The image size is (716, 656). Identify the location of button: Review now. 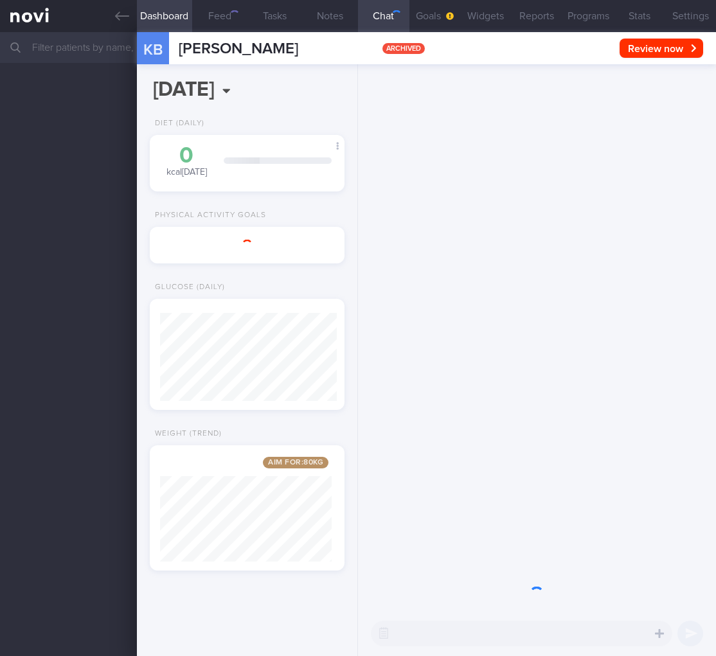
(661, 48).